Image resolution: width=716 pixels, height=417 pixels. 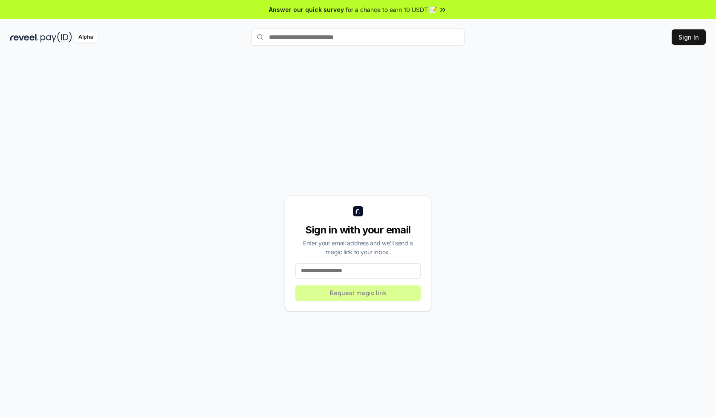 What do you see at coordinates (358, 211) in the screenshot?
I see `img: logo_small` at bounding box center [358, 211].